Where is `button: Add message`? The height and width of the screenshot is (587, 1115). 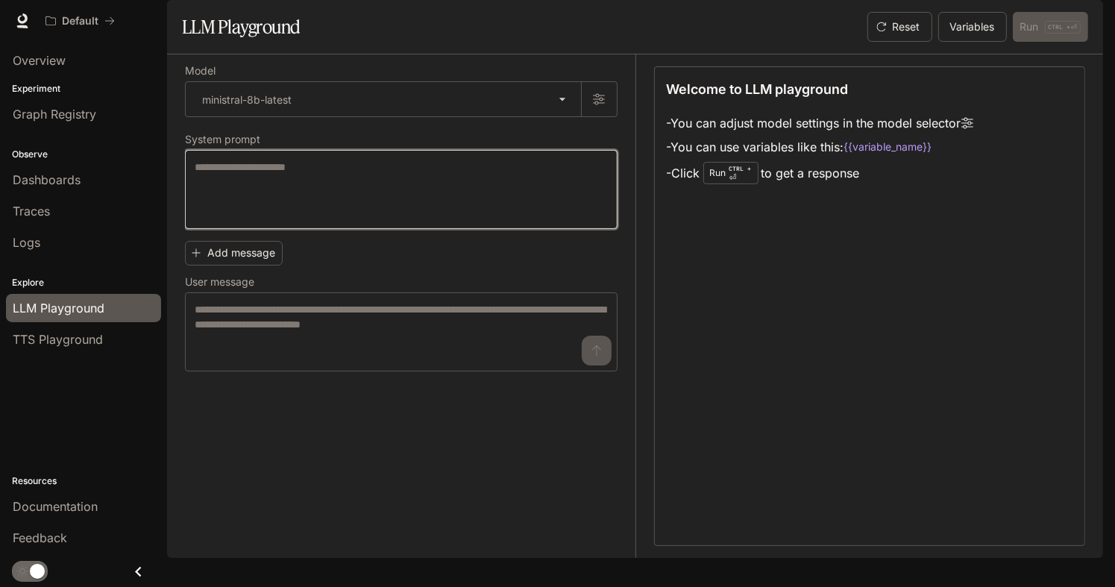 button: Add message is located at coordinates (233, 253).